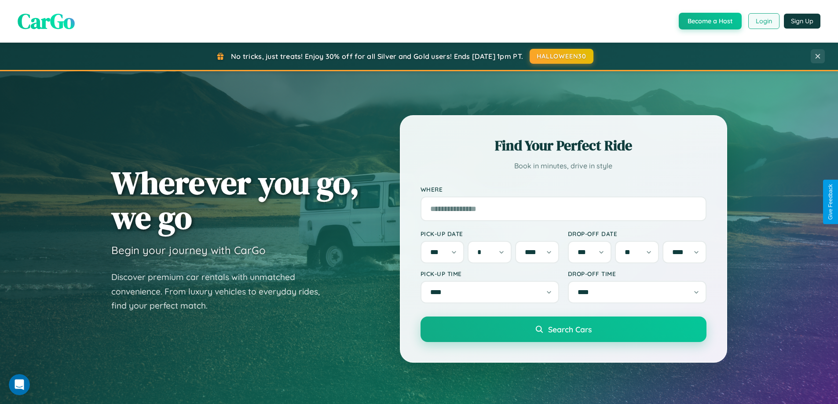 Image resolution: width=838 pixels, height=404 pixels. I want to click on label: Where, so click(564, 189).